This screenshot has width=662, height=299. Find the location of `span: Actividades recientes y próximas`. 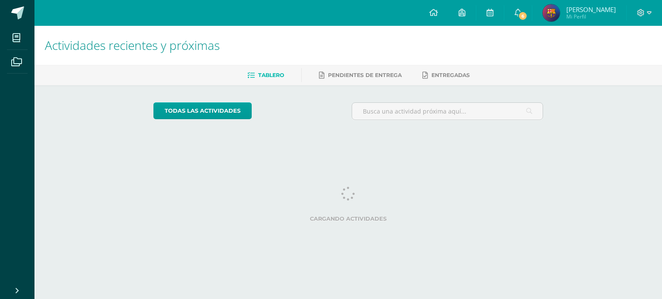

span: Actividades recientes y próximas is located at coordinates (132, 45).